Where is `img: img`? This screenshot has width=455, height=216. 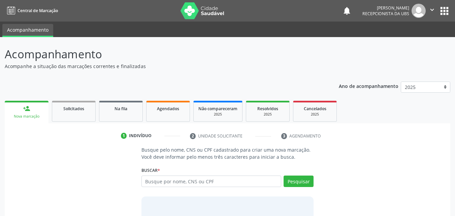
img: img is located at coordinates (419, 11).